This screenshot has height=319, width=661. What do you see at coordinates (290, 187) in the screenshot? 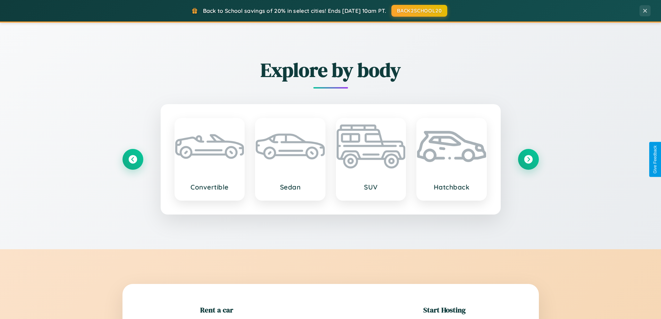
I see `h3: Sedan` at bounding box center [290, 187].